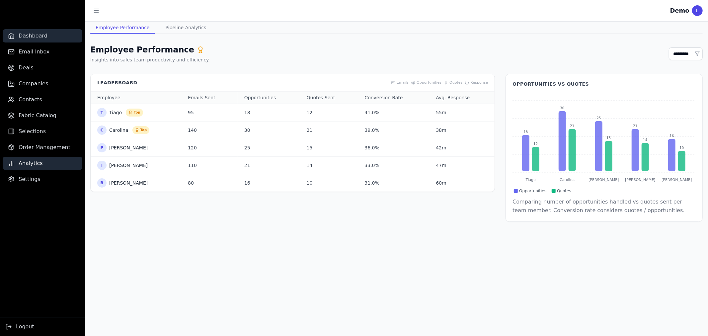 This screenshot has height=336, width=708. I want to click on text: 10, so click(682, 148).